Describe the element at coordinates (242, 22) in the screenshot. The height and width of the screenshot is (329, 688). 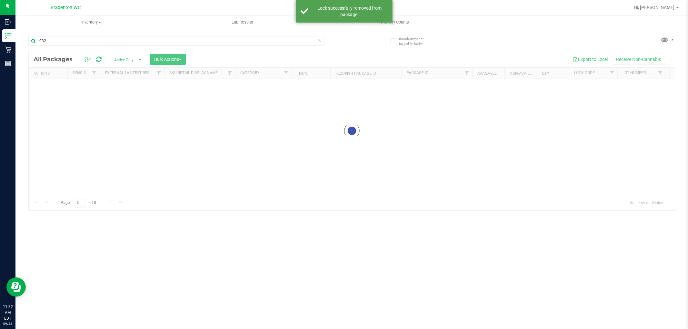
I see `a: Lab Results` at that location.